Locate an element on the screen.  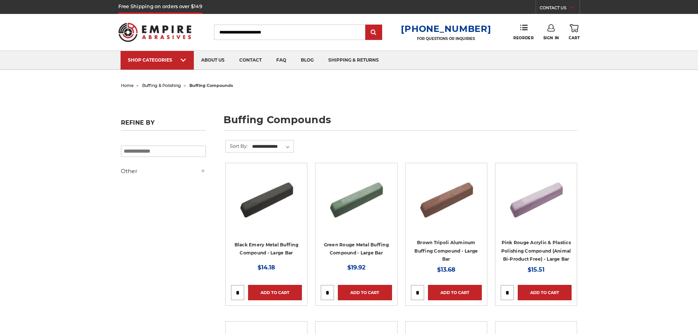
a: blog is located at coordinates (307, 60).